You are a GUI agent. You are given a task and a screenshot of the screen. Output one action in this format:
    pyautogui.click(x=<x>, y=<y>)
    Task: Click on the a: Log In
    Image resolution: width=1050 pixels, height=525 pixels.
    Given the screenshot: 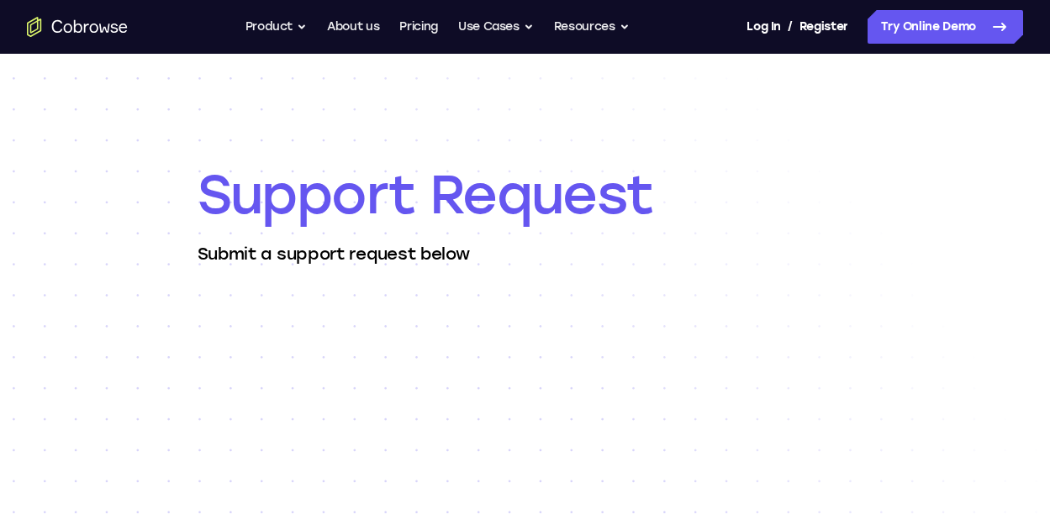 What is the action you would take?
    pyautogui.click(x=763, y=27)
    